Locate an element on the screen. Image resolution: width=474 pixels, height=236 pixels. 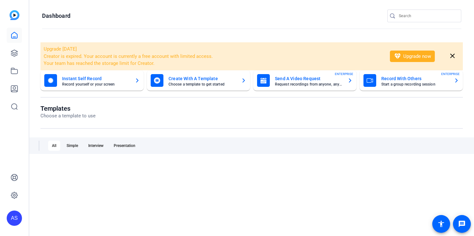
input: Search is located at coordinates (427, 16).